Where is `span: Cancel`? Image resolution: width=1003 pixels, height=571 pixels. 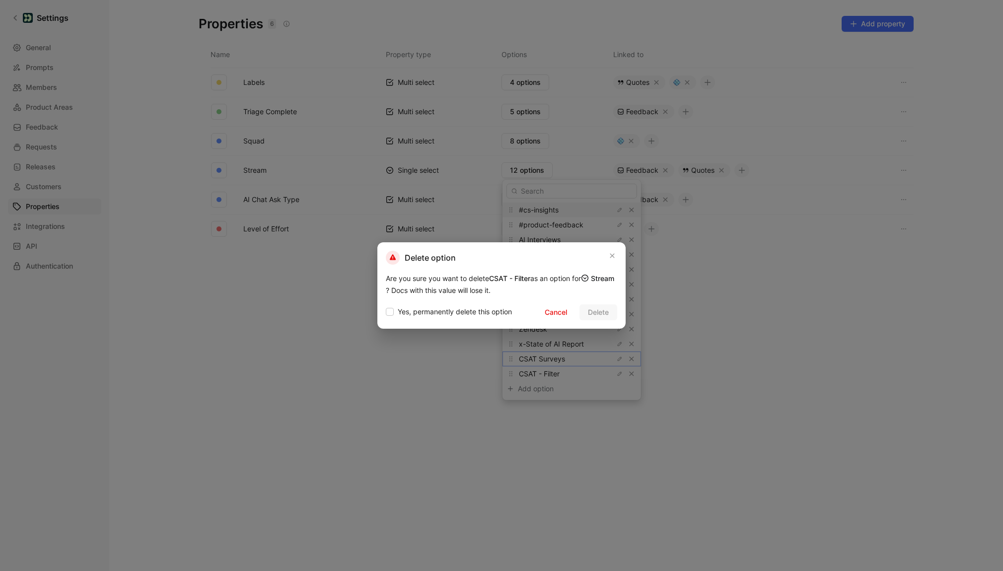 span: Cancel is located at coordinates (556, 312).